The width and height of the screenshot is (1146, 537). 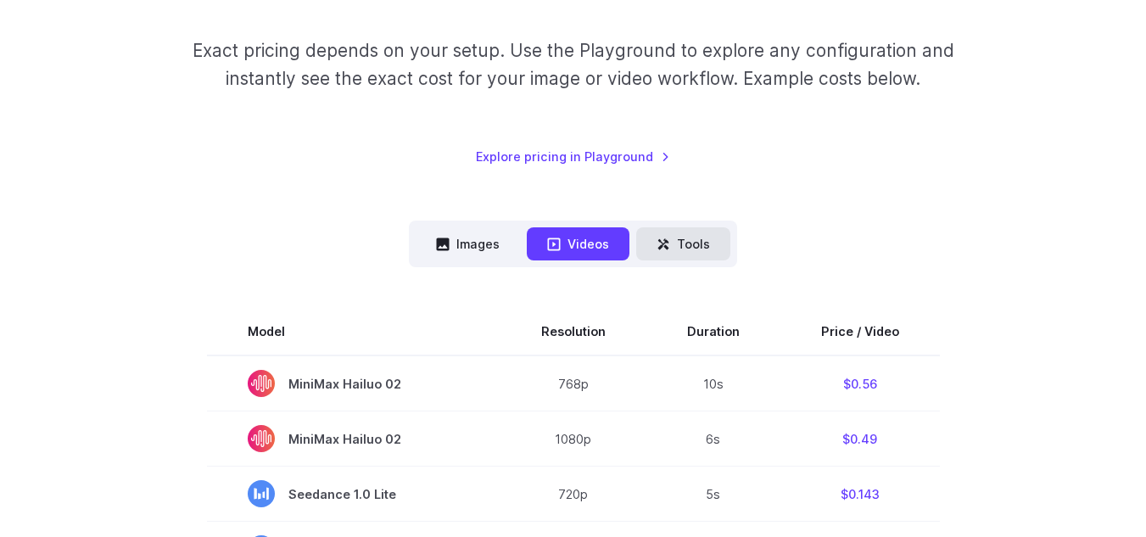 I want to click on th: Duration, so click(x=714, y=332).